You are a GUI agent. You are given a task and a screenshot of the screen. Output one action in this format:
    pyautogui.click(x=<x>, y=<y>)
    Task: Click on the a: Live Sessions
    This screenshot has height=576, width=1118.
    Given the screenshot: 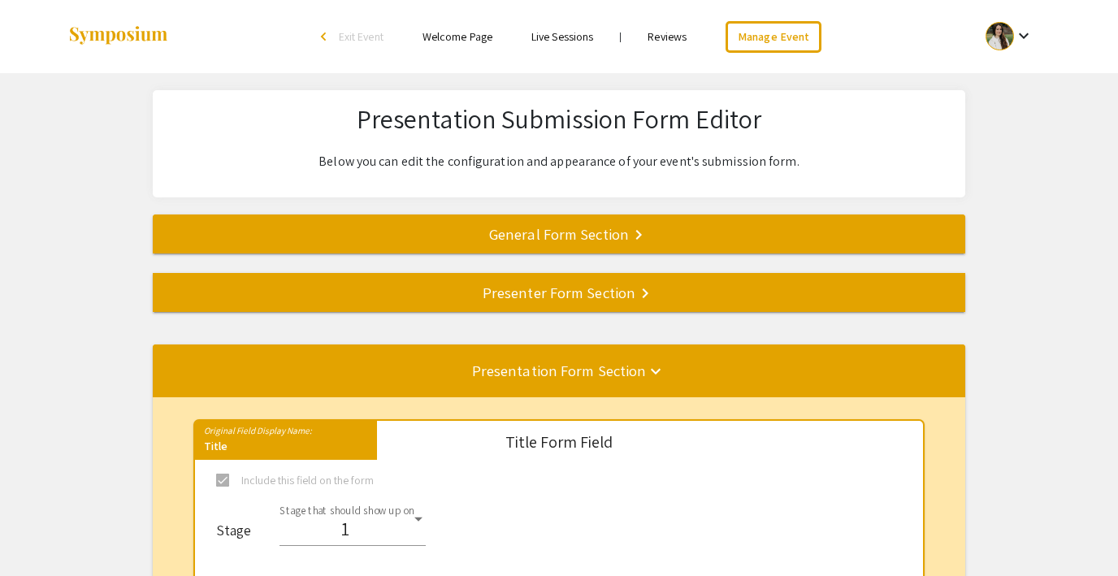 What is the action you would take?
    pyautogui.click(x=562, y=37)
    